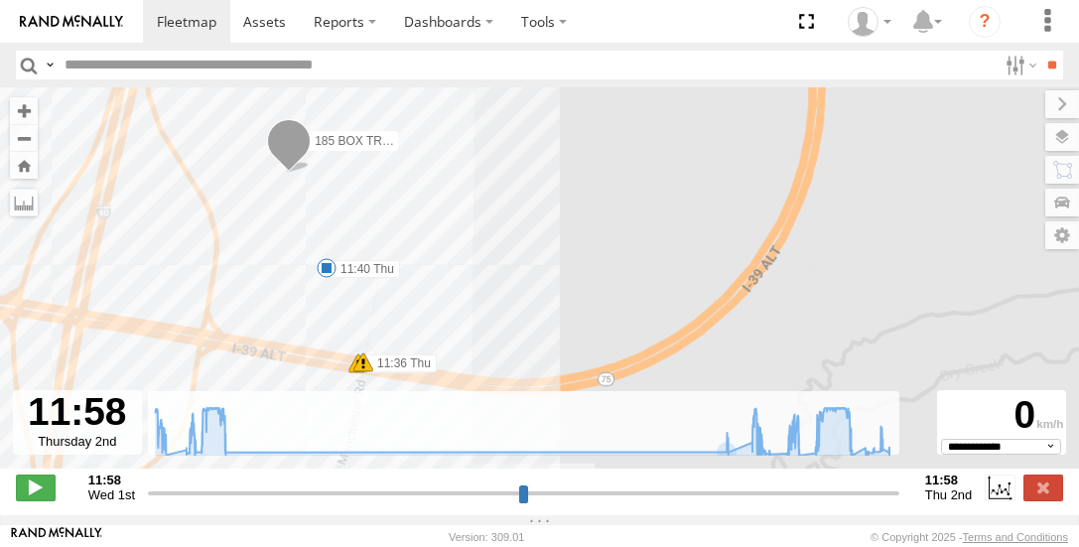 Image resolution: width=1079 pixels, height=547 pixels. I want to click on a: Visit our Website, so click(57, 537).